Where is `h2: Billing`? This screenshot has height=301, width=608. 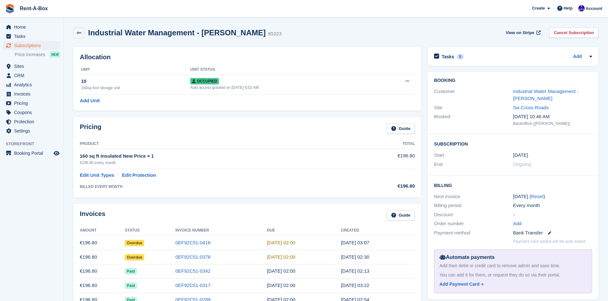 h2: Billing is located at coordinates (513, 185).